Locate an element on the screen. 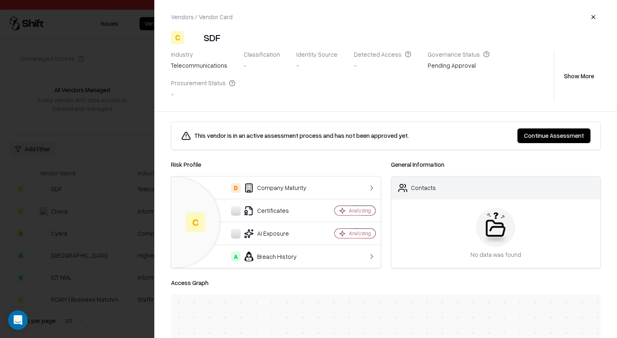  div: Procurement Status is located at coordinates (203, 83).